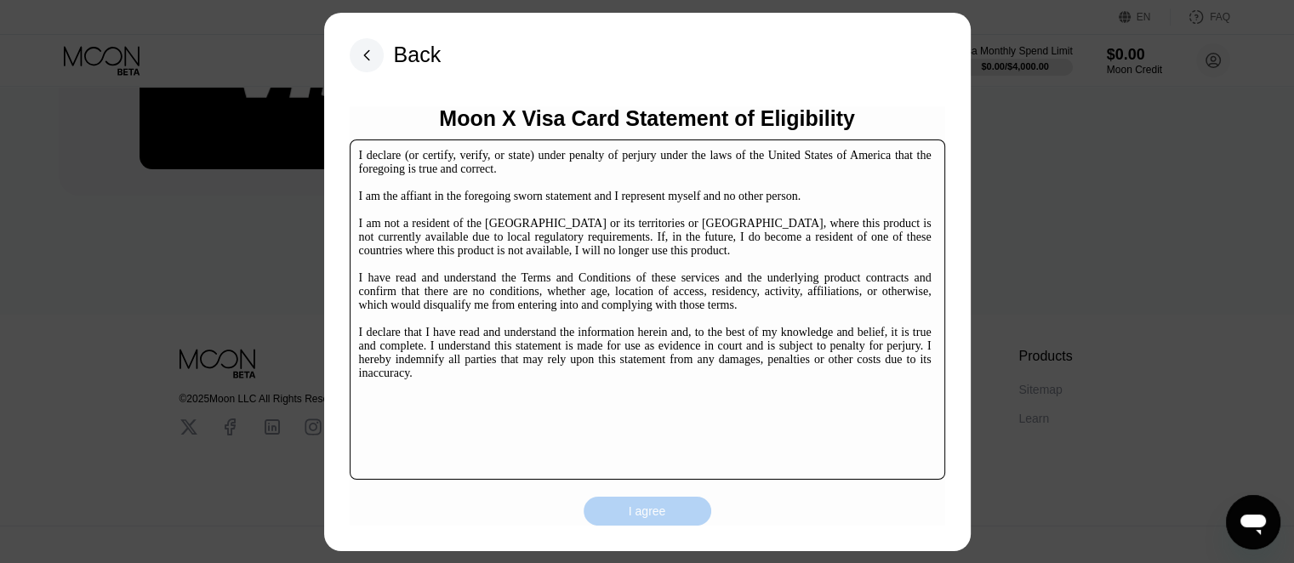 Image resolution: width=1294 pixels, height=563 pixels. I want to click on div: I declare (or certify, verify, or state) under penalty of perjury under the laws of the United St..., so click(645, 265).